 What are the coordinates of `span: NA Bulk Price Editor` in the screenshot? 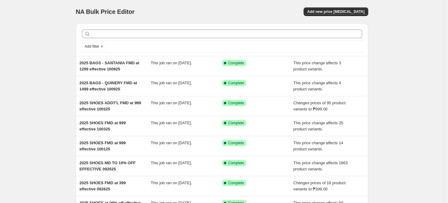 It's located at (105, 12).